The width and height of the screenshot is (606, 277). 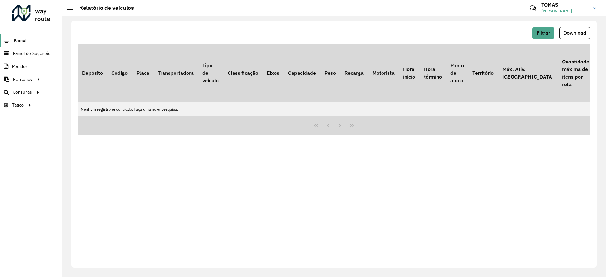 What do you see at coordinates (92, 73) in the screenshot?
I see `th: Depósito` at bounding box center [92, 73].